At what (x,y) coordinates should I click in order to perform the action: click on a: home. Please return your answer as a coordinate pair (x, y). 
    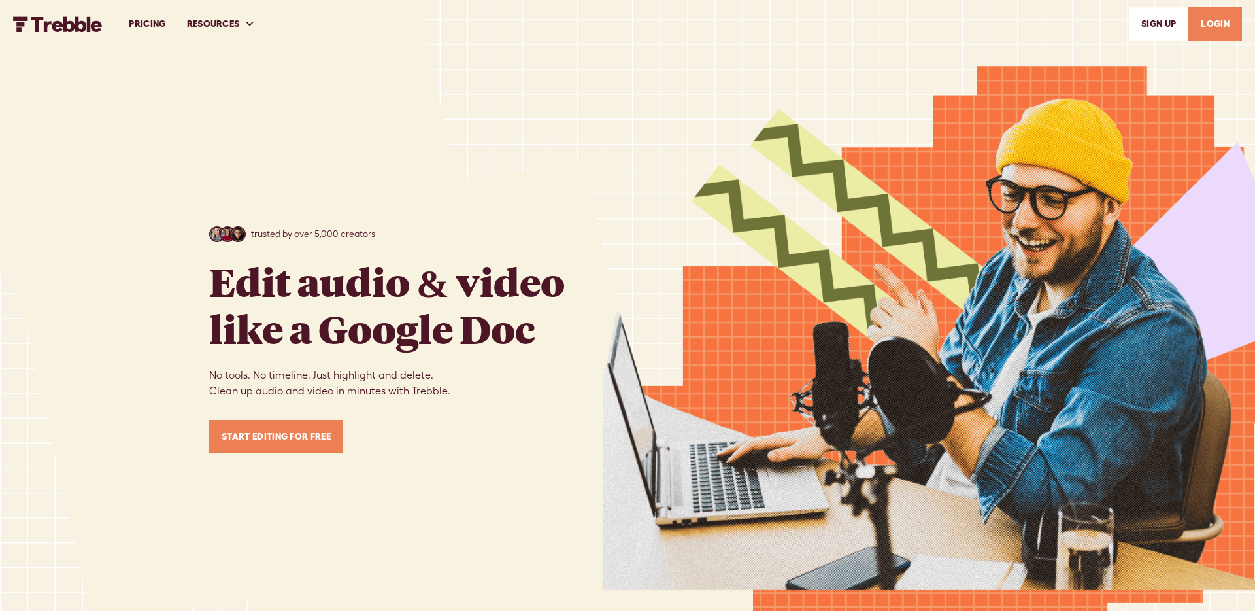
    Looking at the image, I should click on (58, 23).